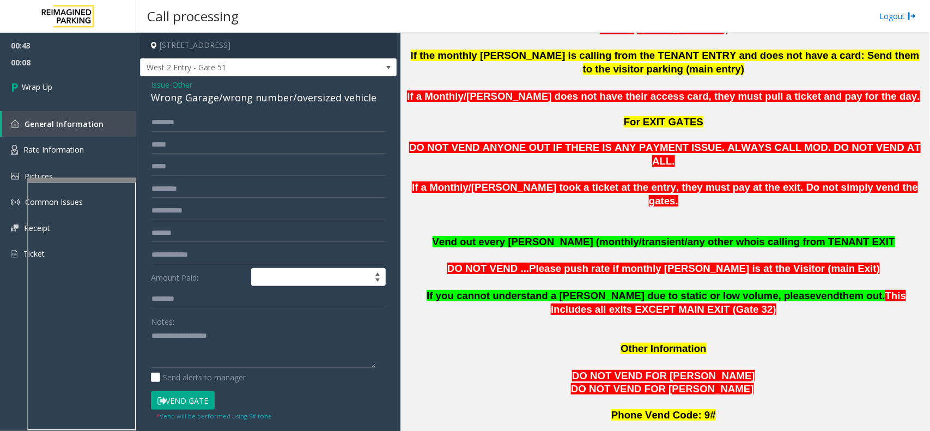 This screenshot has width=930, height=431. I want to click on img: logout, so click(912, 16).